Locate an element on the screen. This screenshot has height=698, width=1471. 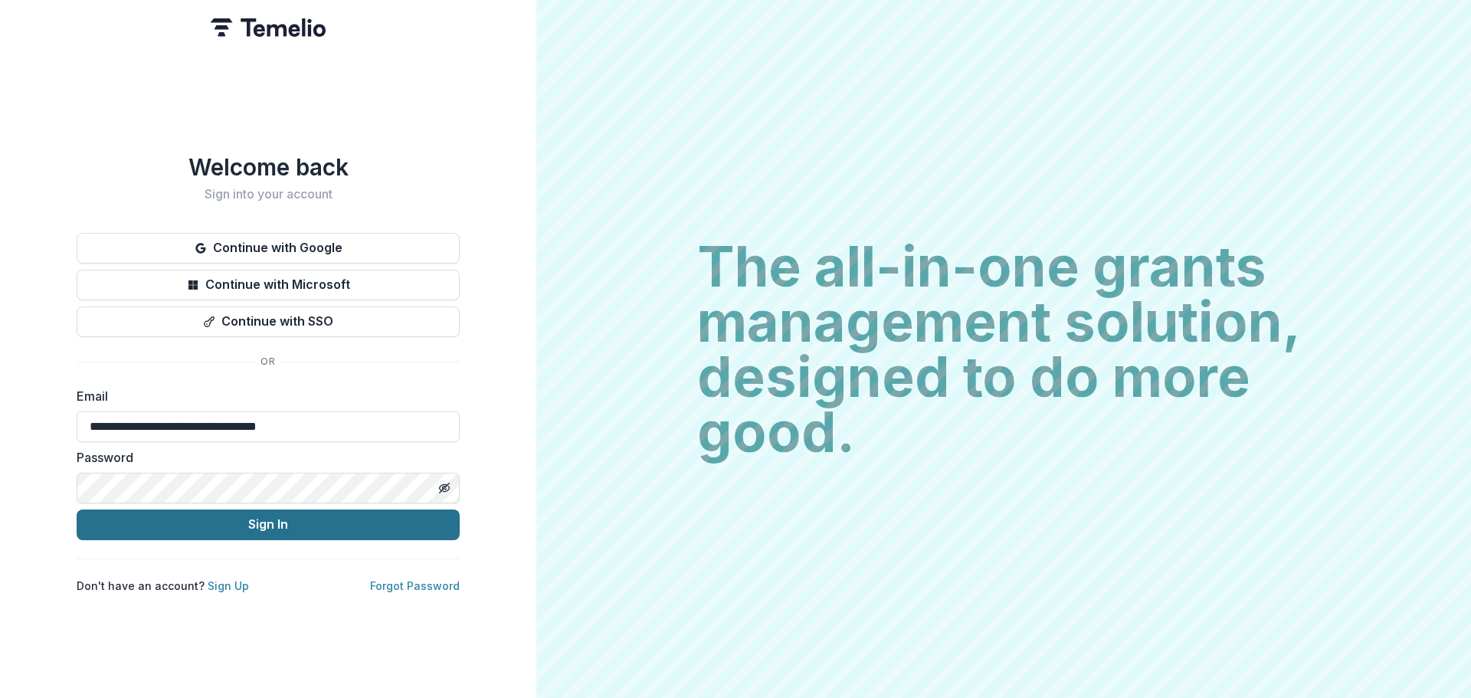
button: Continue with Microsoft is located at coordinates (268, 285).